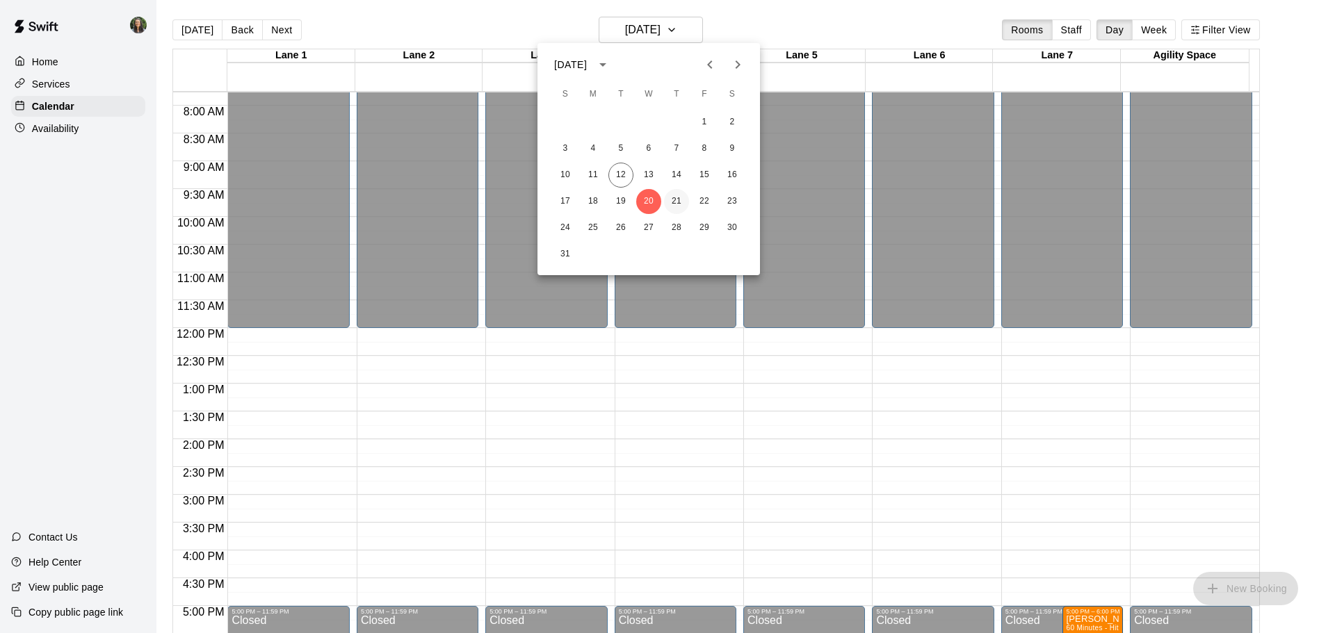  Describe the element at coordinates (676, 228) in the screenshot. I see `button: 28` at that location.